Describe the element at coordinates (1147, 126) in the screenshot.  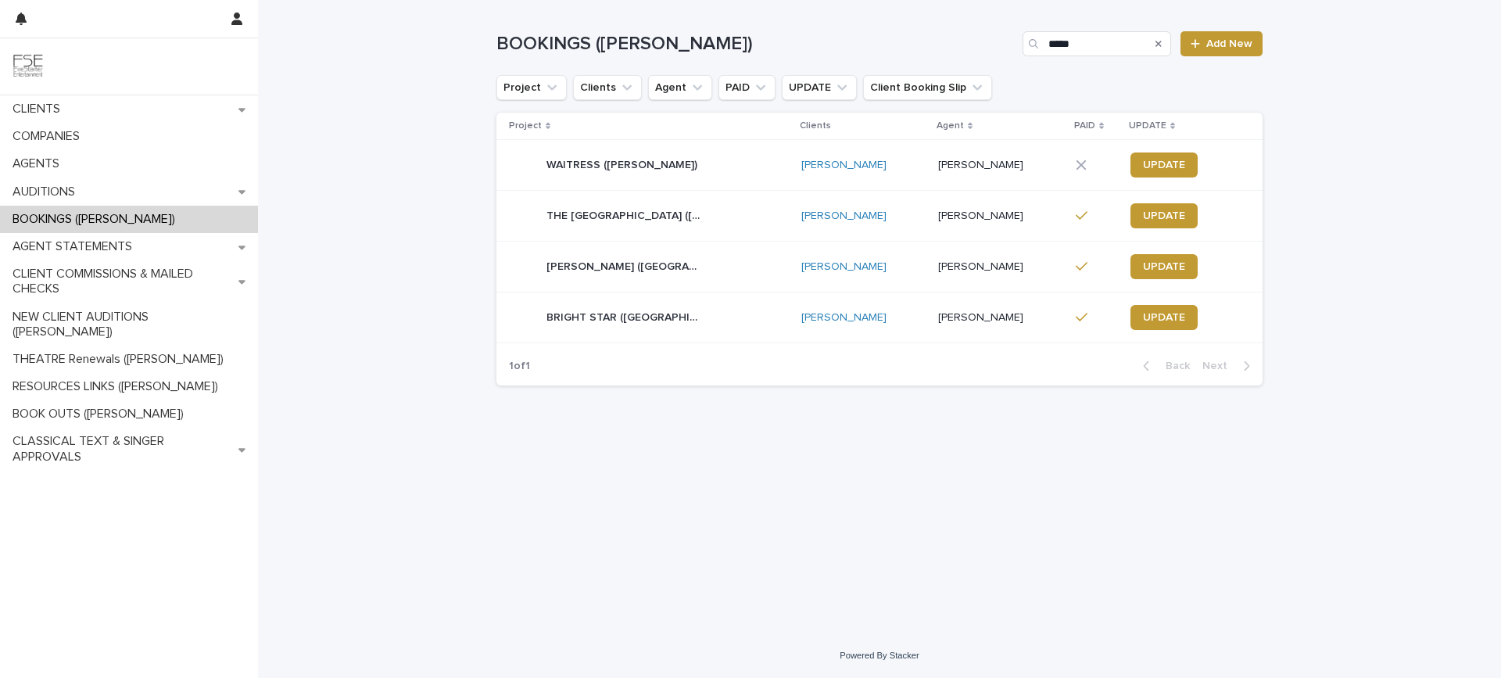
I see `p: UPDATE` at that location.